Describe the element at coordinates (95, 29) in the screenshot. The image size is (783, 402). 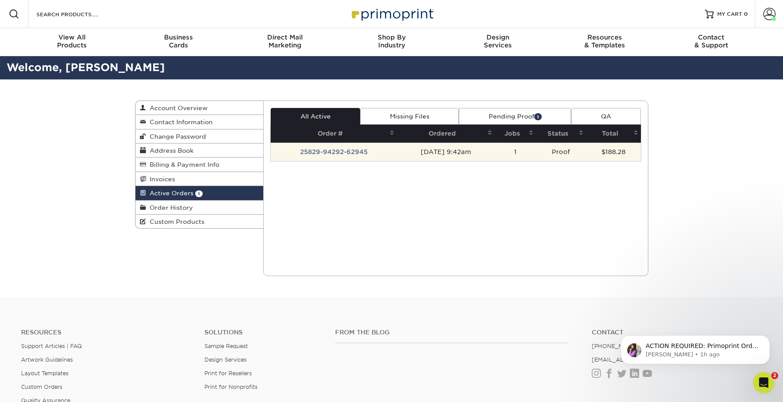
I see `p: ACTION REQUIRED: Primoprint Order 25829-94292-62945 Thank you for placing your print order with P...` at that location.